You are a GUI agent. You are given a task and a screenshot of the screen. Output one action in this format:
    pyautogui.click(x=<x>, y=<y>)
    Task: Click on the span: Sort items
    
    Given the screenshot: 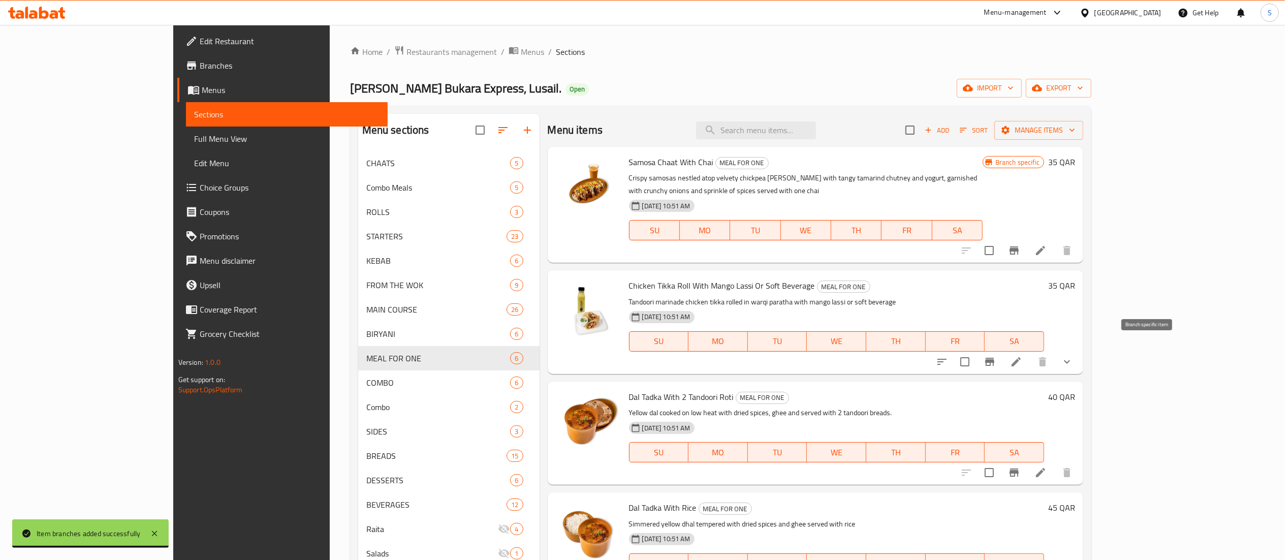 What is the action you would take?
    pyautogui.click(x=973, y=130)
    